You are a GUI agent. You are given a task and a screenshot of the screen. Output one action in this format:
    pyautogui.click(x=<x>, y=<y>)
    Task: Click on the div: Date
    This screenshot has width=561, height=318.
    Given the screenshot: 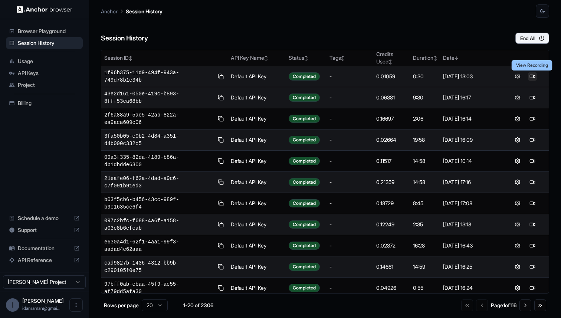 What is the action you would take?
    pyautogui.click(x=470, y=58)
    